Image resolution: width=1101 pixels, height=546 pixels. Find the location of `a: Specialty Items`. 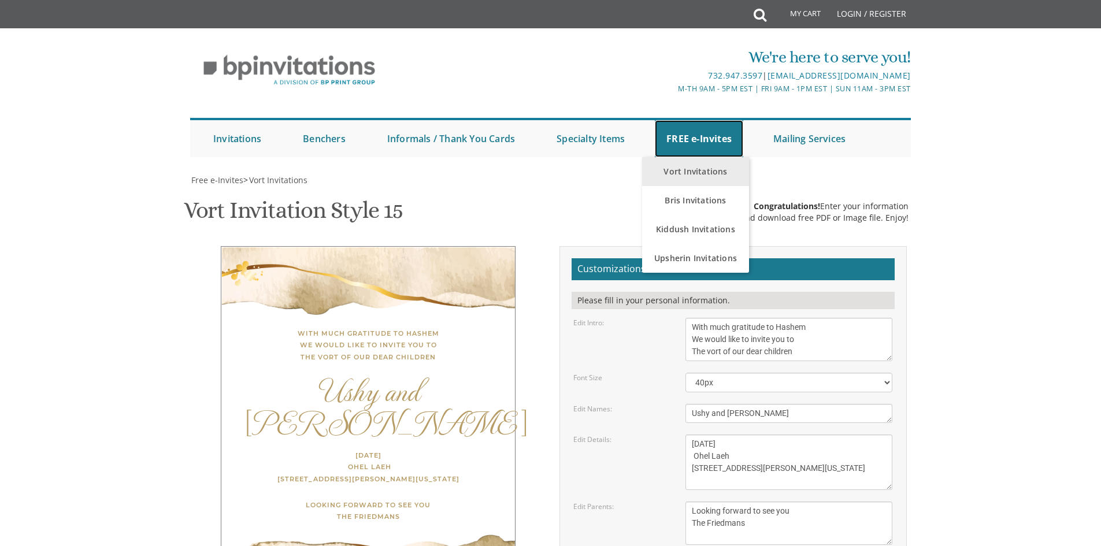

a: Specialty Items is located at coordinates (591, 139).